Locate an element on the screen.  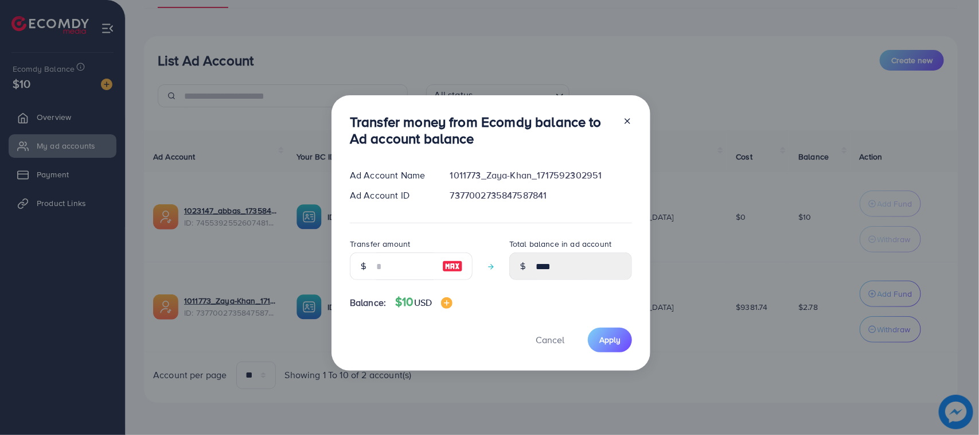
h3: Transfer money from Ecomdy balance to Ad account balance is located at coordinates (482, 130).